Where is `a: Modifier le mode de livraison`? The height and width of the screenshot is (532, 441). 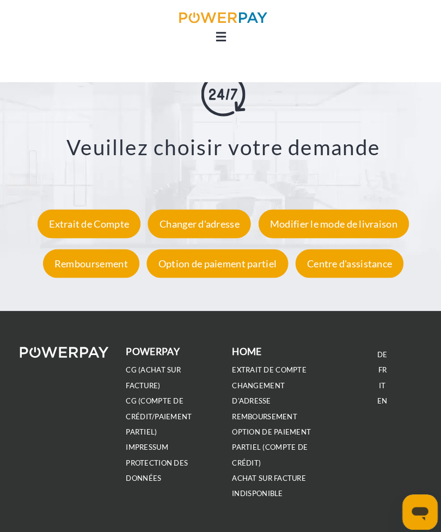 a: Modifier le mode de livraison is located at coordinates (329, 221).